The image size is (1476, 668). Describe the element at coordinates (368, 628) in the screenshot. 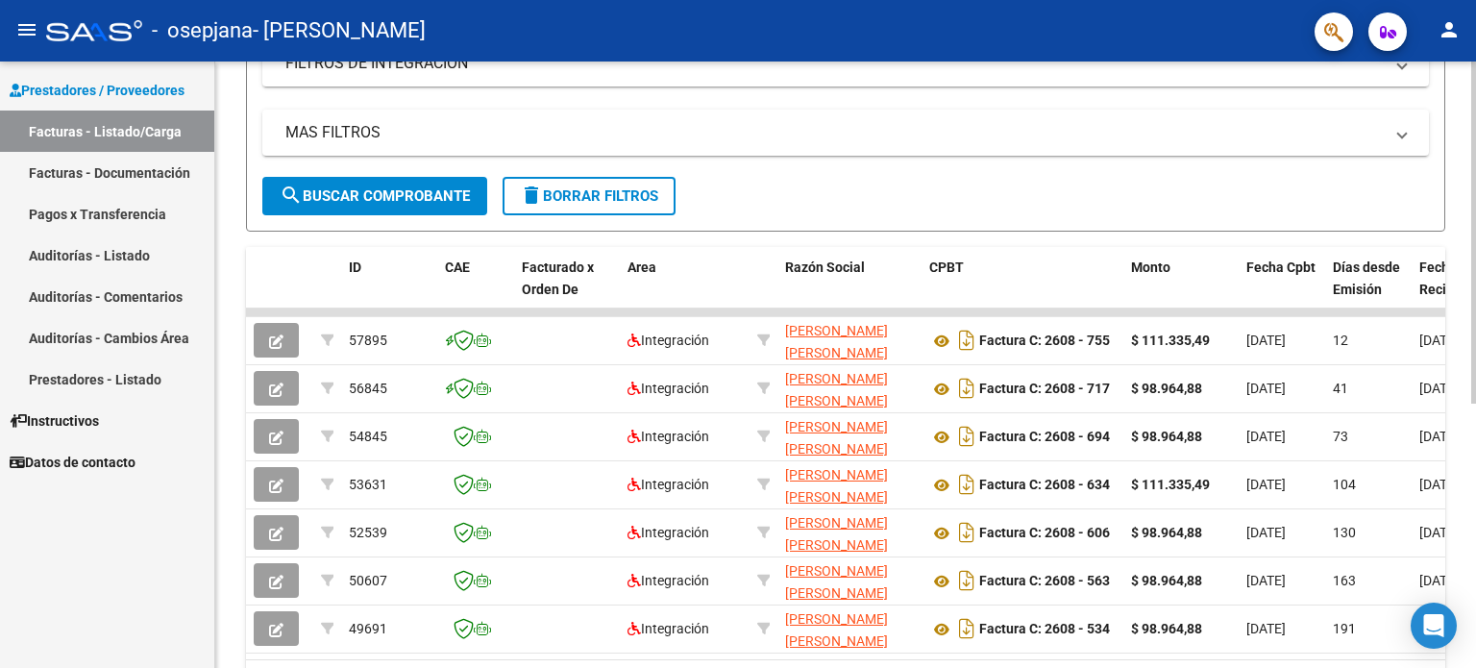

I see `span: 49691` at that location.